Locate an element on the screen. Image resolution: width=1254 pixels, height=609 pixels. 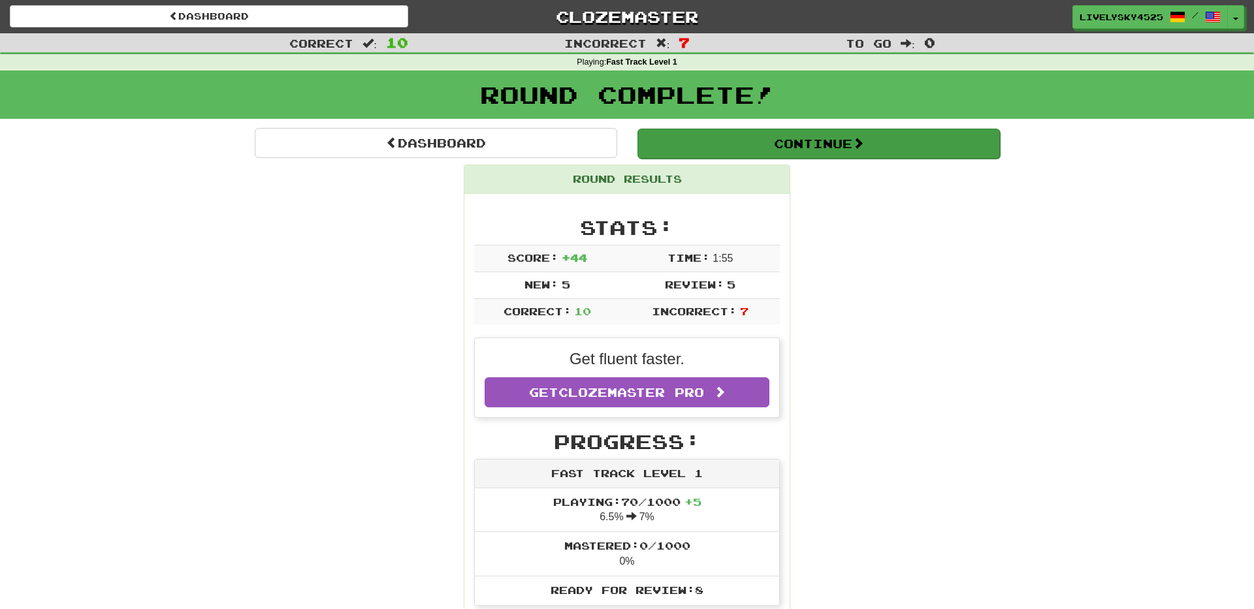
span: Correct: is located at coordinates (537, 311).